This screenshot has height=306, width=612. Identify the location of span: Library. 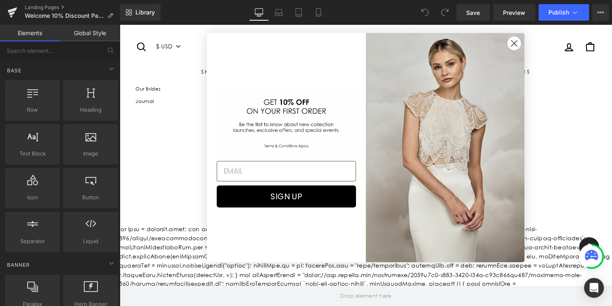
(145, 12).